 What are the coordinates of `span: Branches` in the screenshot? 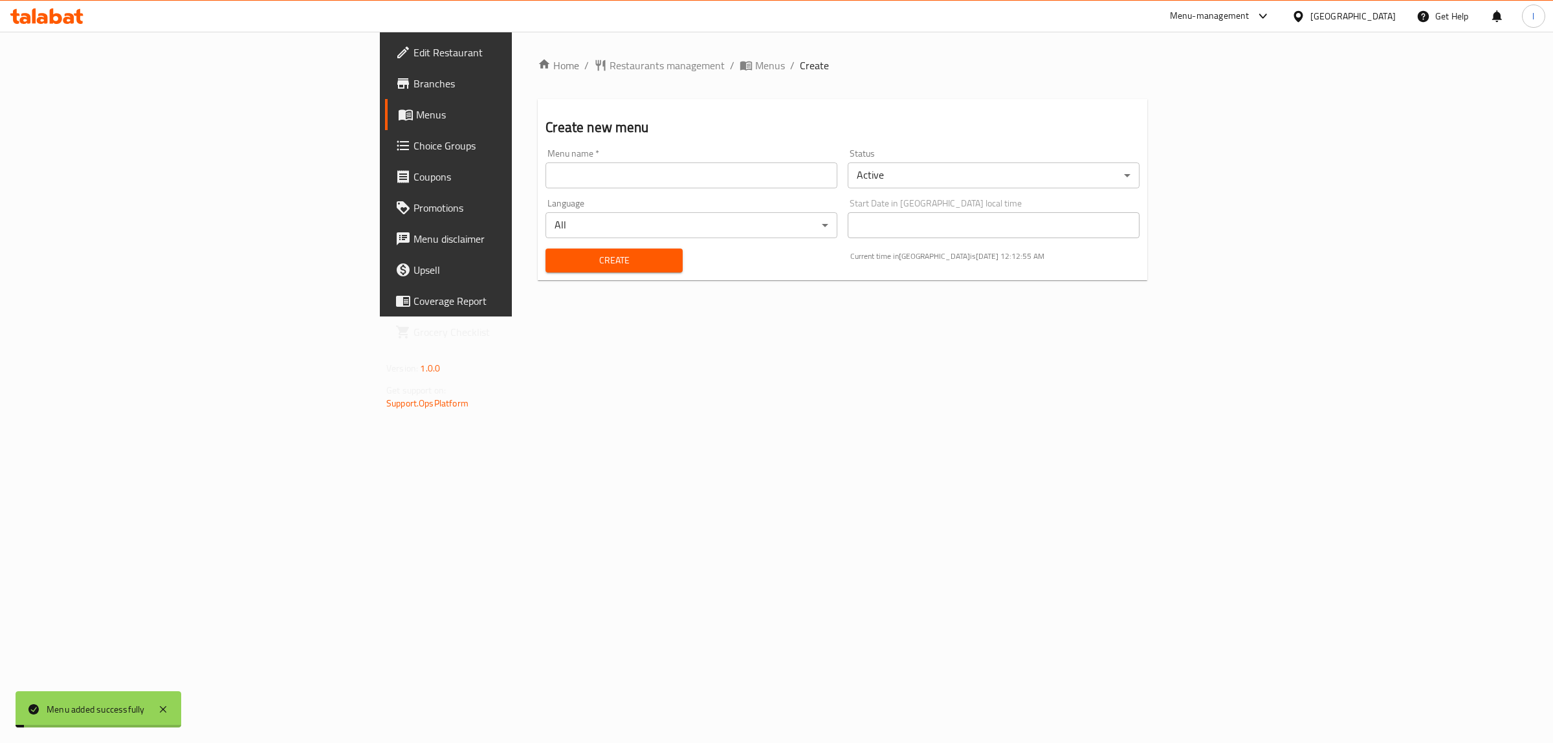 It's located at (521, 83).